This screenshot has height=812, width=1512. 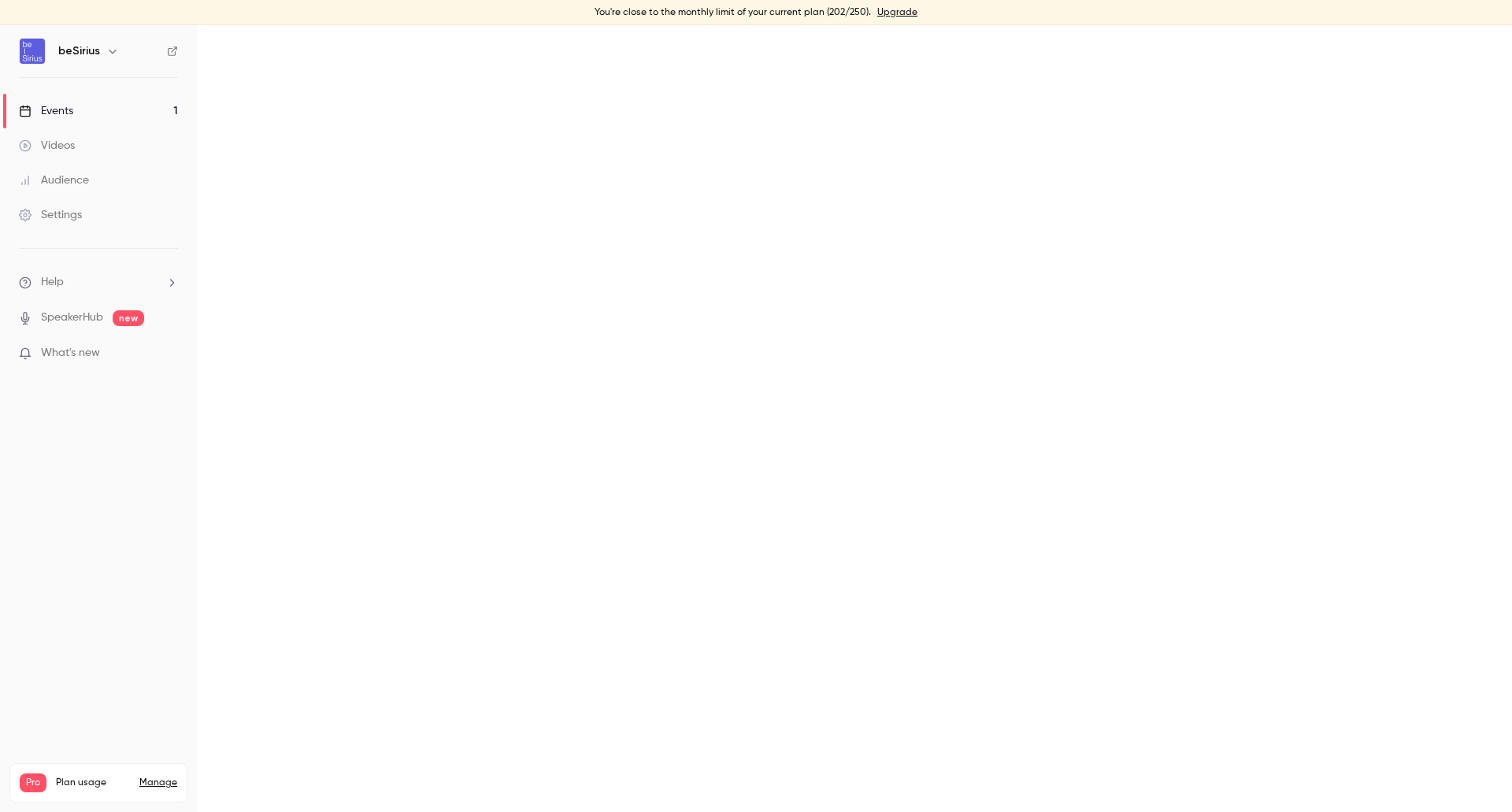 What do you see at coordinates (33, 51) in the screenshot?
I see `img: beSirius` at bounding box center [33, 51].